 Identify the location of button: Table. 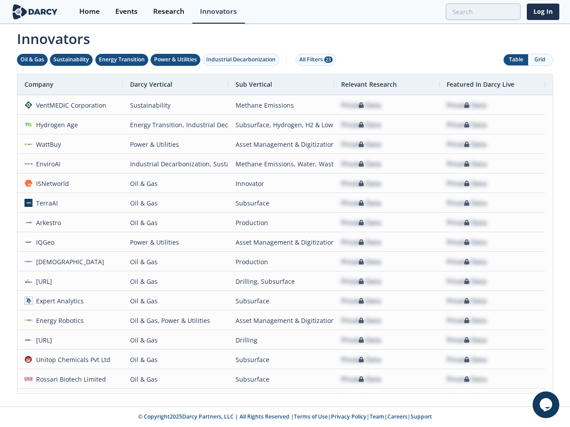
(515, 60).